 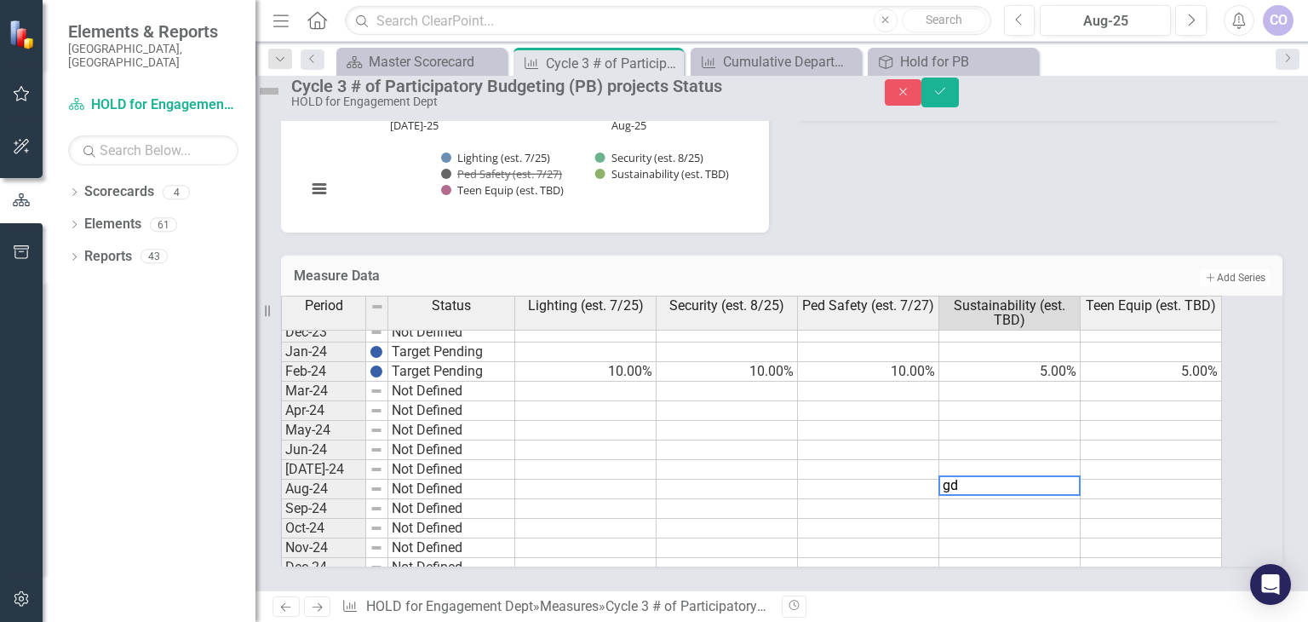 What do you see at coordinates (571, 101) in the screenshot?
I see `div: HOLD for Engagement Dept` at bounding box center [571, 101].